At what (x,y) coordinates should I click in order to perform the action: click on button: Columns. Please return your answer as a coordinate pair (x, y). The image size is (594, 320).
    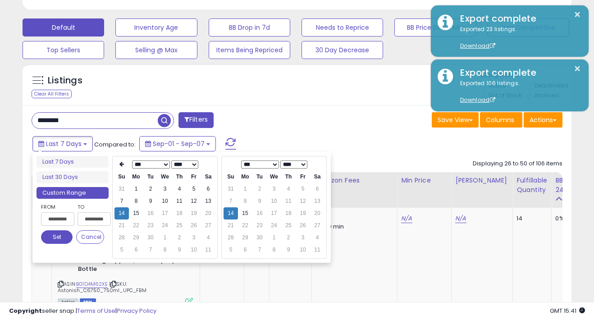
    Looking at the image, I should click on (501, 120).